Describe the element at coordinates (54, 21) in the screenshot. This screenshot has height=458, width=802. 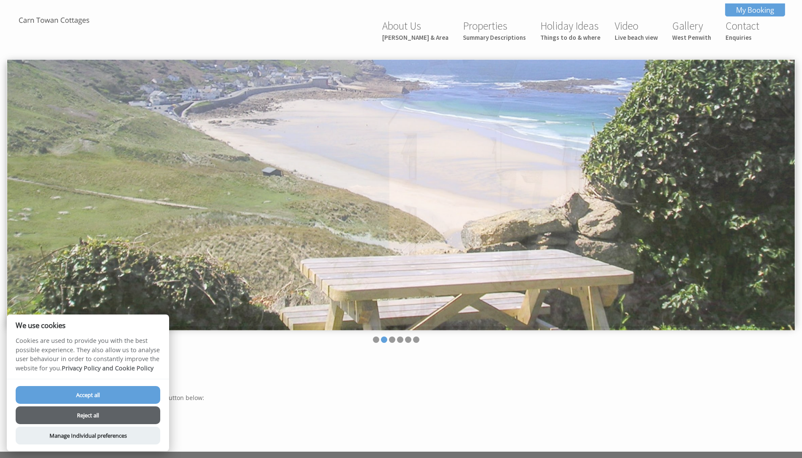
I see `img: Carn Towan` at that location.